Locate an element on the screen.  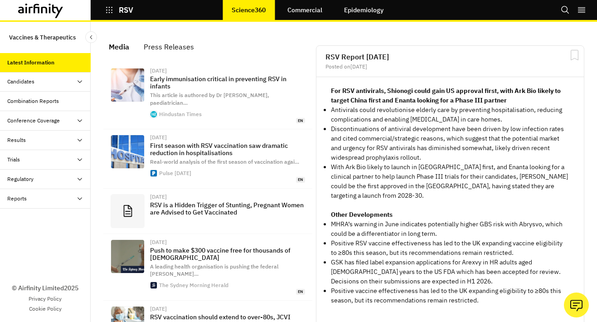
div: Press Releases is located at coordinates (169, 47).